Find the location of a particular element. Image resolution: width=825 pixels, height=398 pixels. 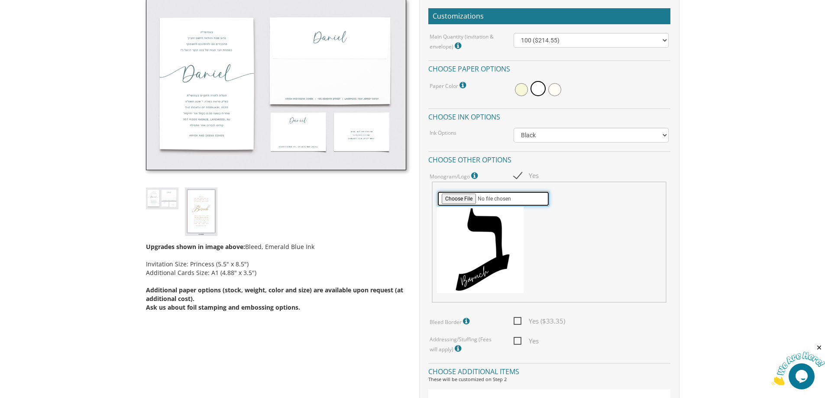

img: no%20bleed%20samples-1.jpg is located at coordinates (201, 211).